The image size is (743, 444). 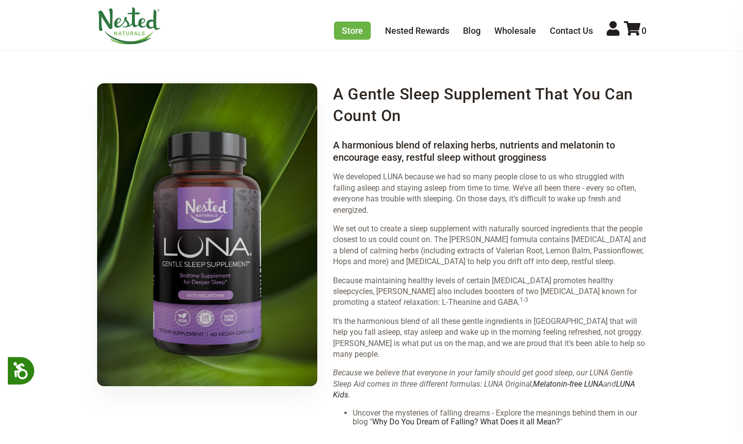 I want to click on a: Nested Rewards, so click(x=417, y=30).